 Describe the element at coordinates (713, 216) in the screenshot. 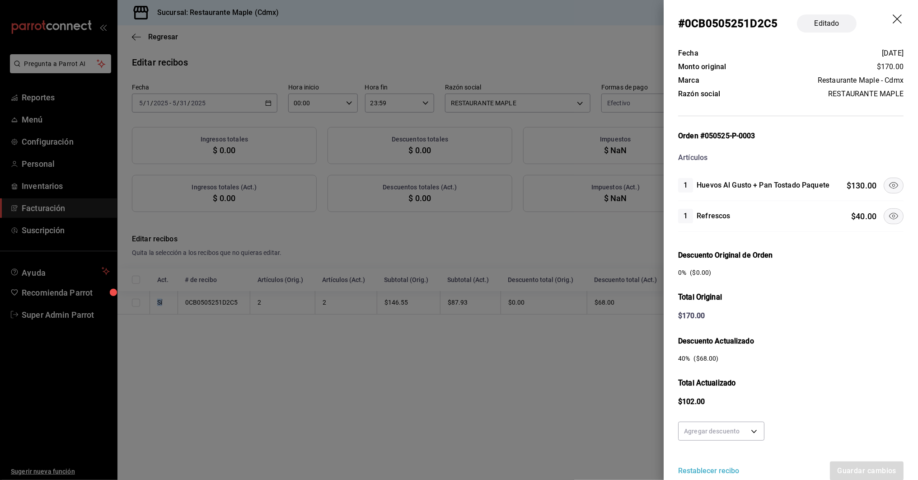

I see `h4: Refrescos` at that location.